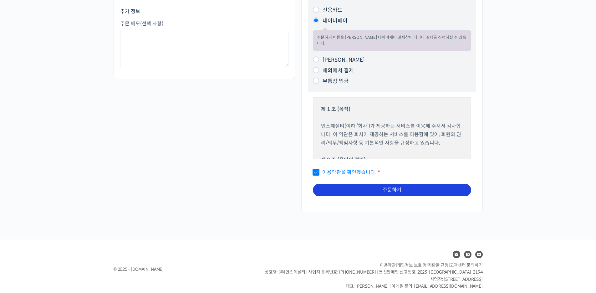  What do you see at coordinates (333, 10) in the screenshot?
I see `label: 신용카드` at bounding box center [333, 10].